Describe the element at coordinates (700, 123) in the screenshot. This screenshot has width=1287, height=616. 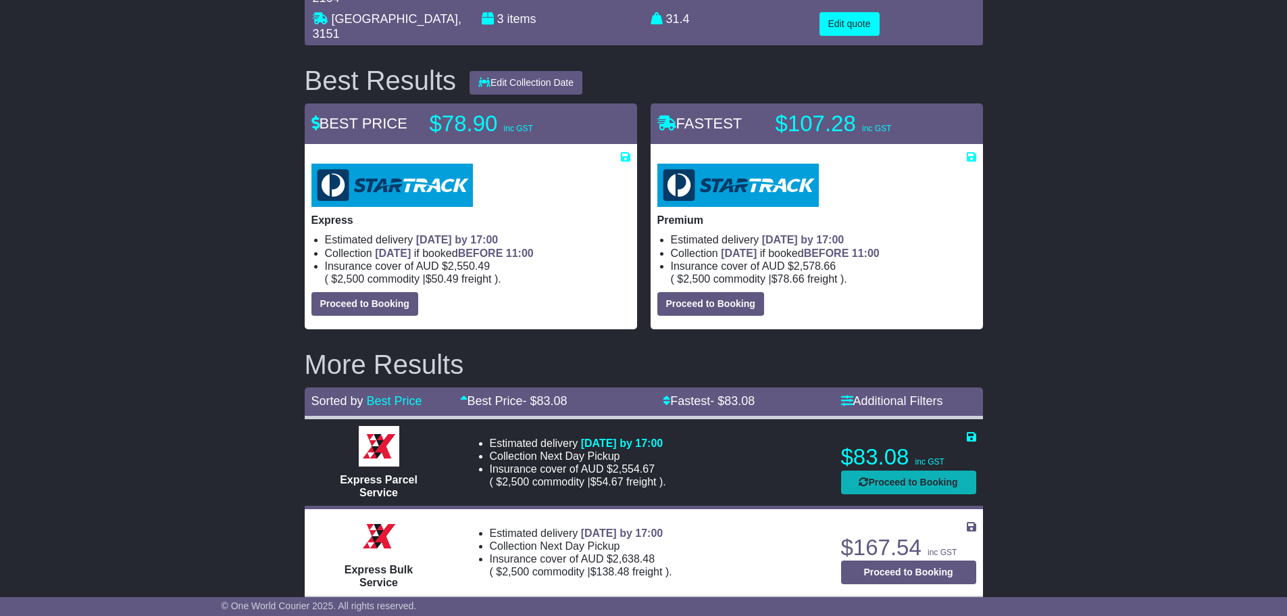
I see `span: FASTEST` at that location.